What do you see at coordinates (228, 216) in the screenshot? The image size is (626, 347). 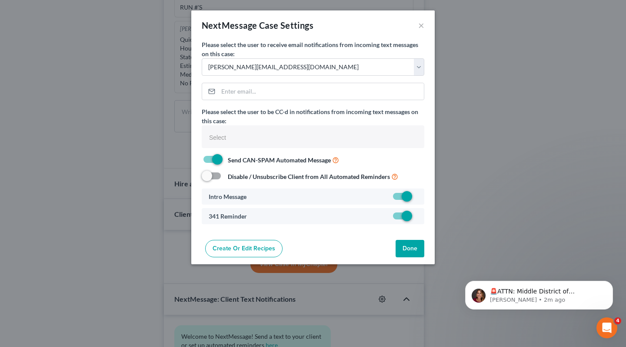 I see `label: 341 Reminder` at bounding box center [228, 216].